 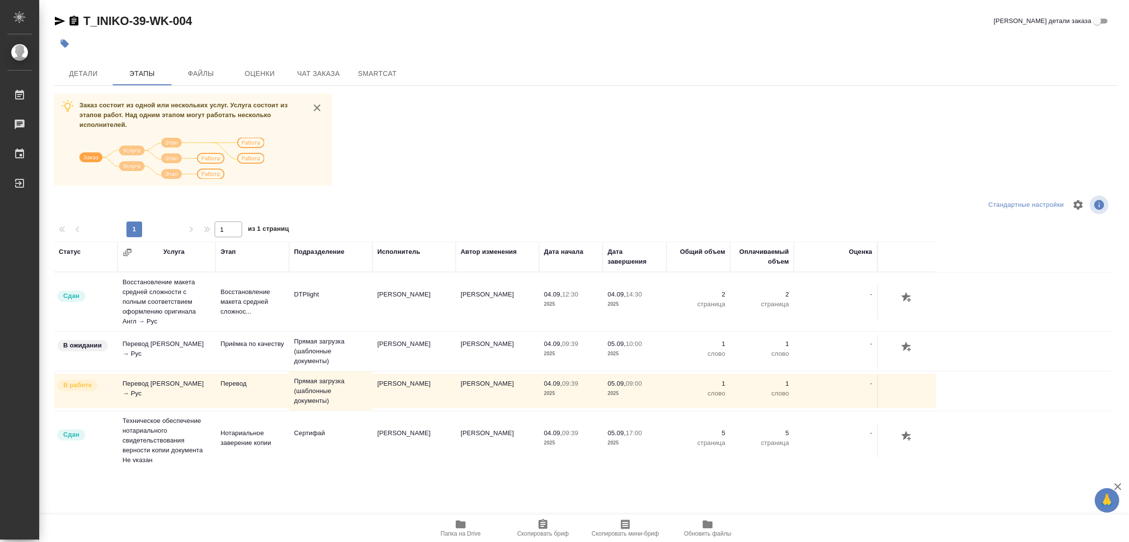 What do you see at coordinates (860, 252) in the screenshot?
I see `div: Оценка` at bounding box center [860, 252].